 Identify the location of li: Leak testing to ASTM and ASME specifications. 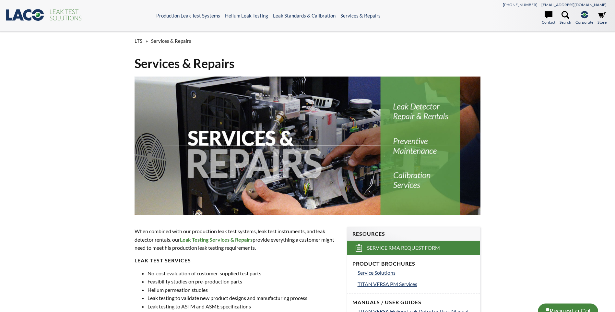
(243, 306).